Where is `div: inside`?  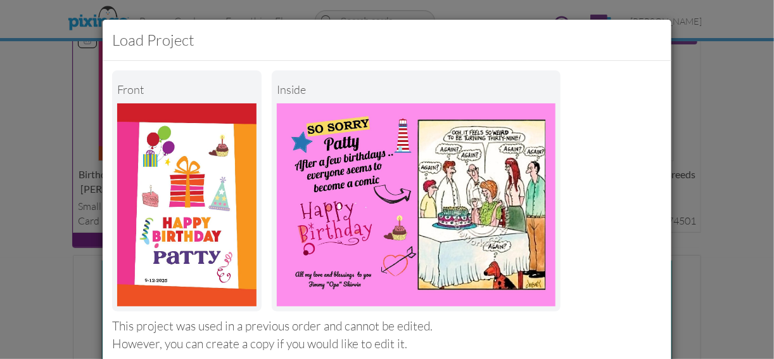
div: inside is located at coordinates (416, 89).